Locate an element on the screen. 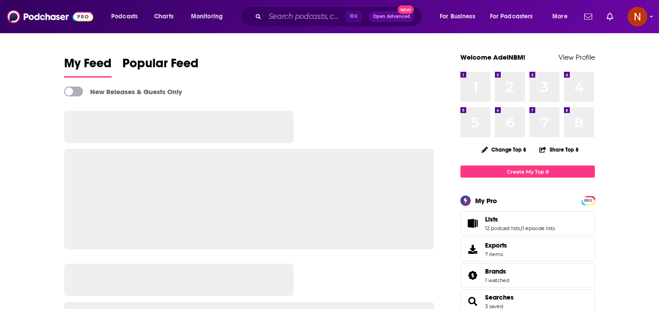 The height and width of the screenshot is (309, 659). button: Open AdvancedNew is located at coordinates (391, 17).